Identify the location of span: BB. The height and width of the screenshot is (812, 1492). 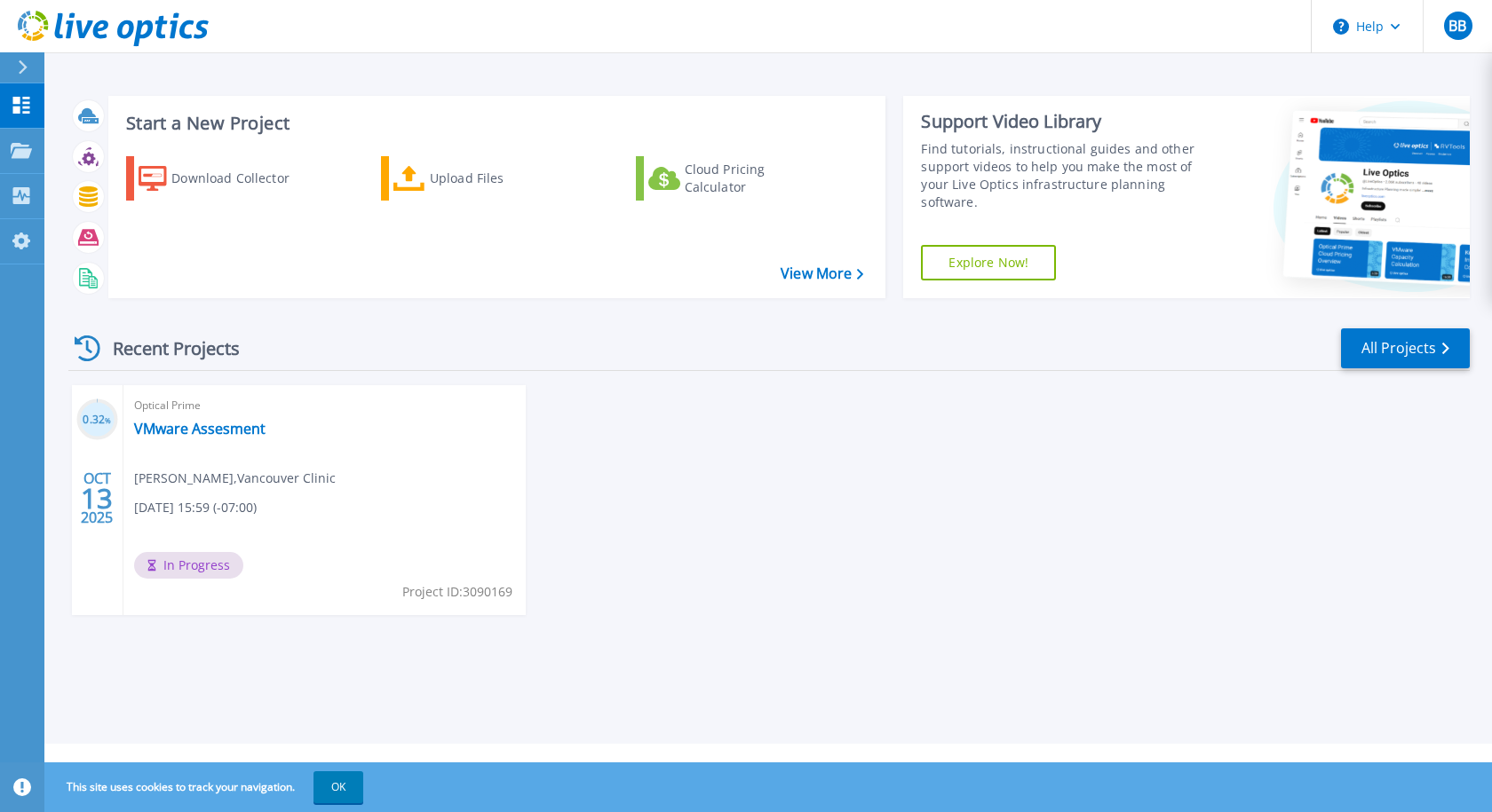
(1457, 26).